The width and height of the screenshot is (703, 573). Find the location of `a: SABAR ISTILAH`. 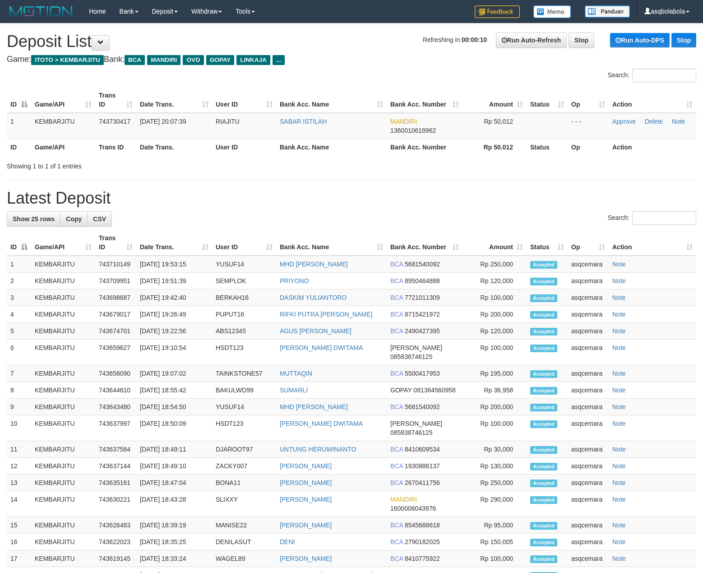

a: SABAR ISTILAH is located at coordinates (303, 121).